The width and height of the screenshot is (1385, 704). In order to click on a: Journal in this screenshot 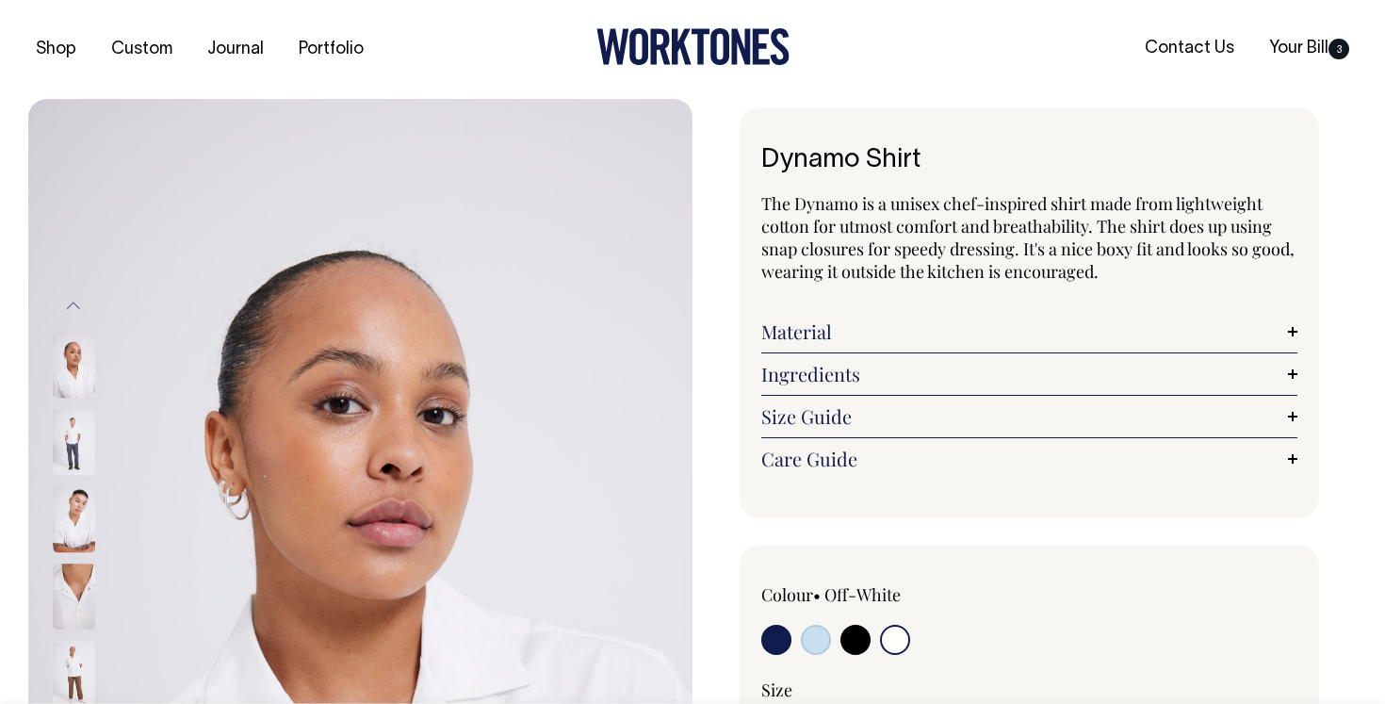, I will do `click(236, 49)`.